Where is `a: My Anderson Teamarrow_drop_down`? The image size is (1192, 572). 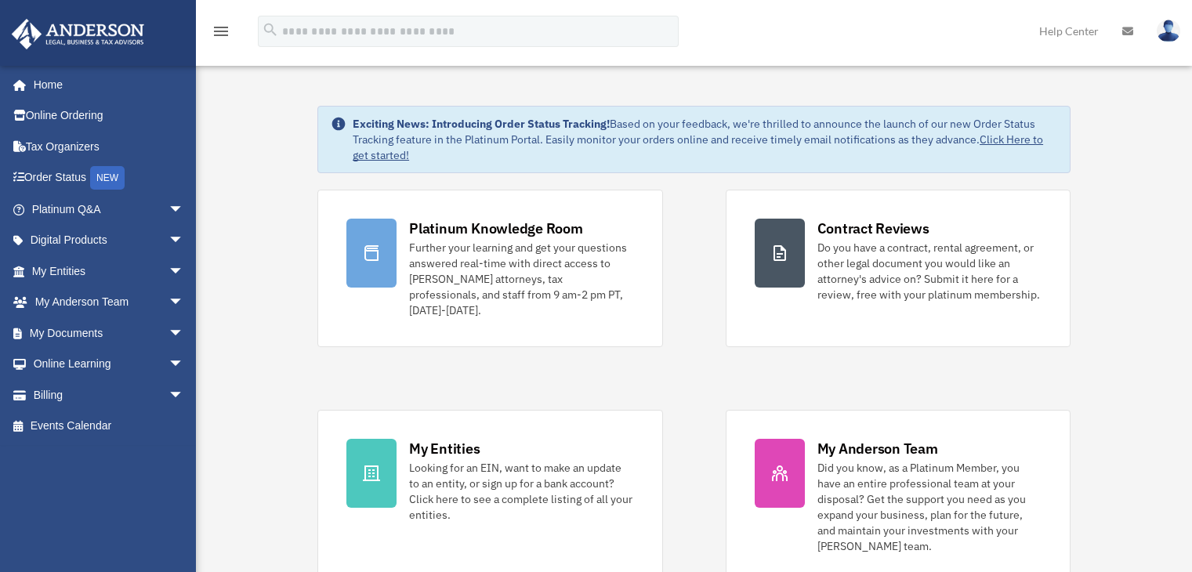 a: My Anderson Teamarrow_drop_down is located at coordinates (109, 303).